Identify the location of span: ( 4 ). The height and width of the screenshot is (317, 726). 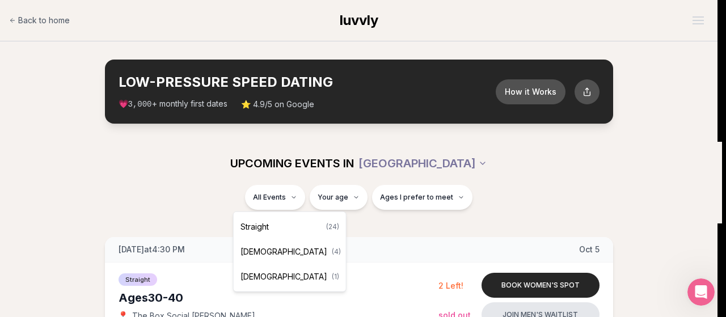
(336, 252).